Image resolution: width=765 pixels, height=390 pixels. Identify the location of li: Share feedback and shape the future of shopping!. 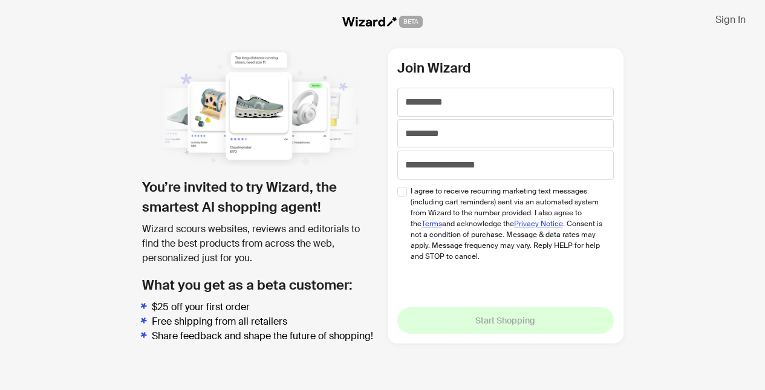
(265, 336).